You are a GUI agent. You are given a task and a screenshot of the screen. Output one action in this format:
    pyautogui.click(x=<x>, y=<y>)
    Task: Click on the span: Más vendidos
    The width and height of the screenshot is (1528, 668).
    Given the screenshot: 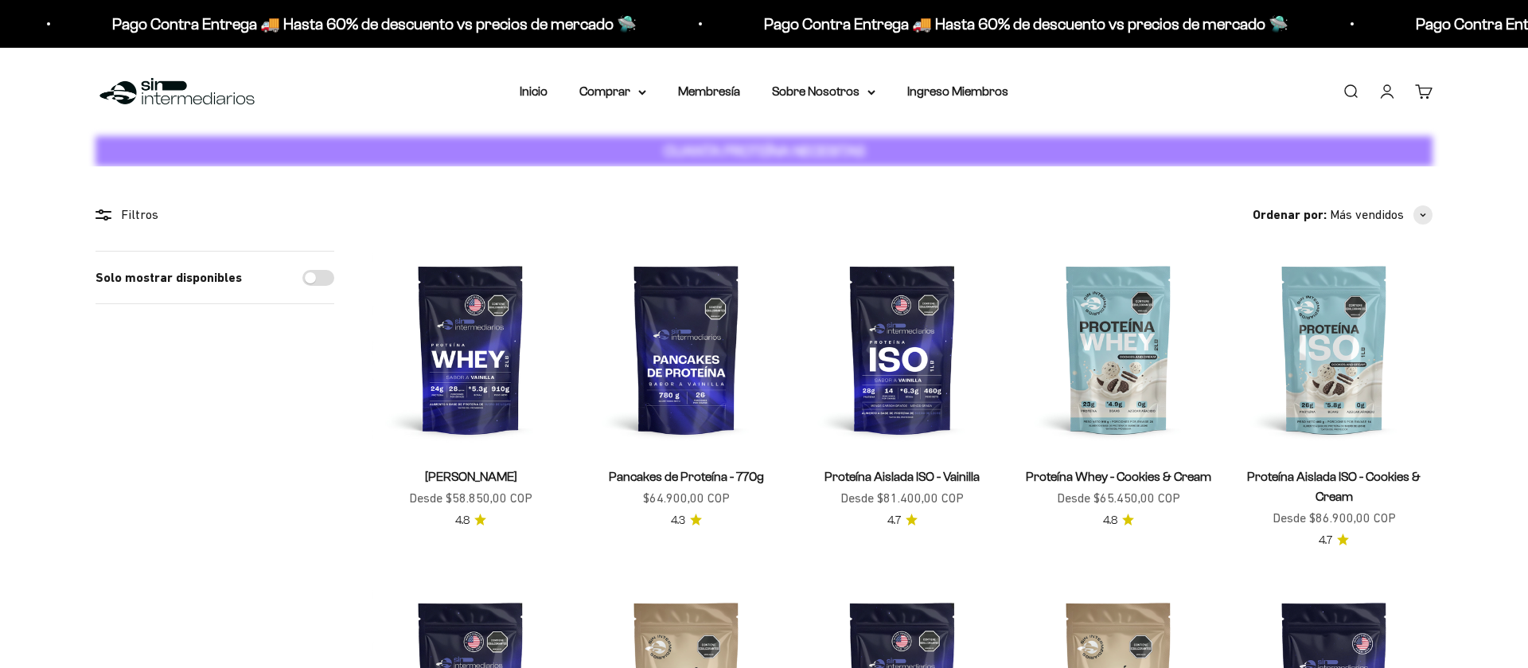 What is the action you would take?
    pyautogui.click(x=1366, y=215)
    